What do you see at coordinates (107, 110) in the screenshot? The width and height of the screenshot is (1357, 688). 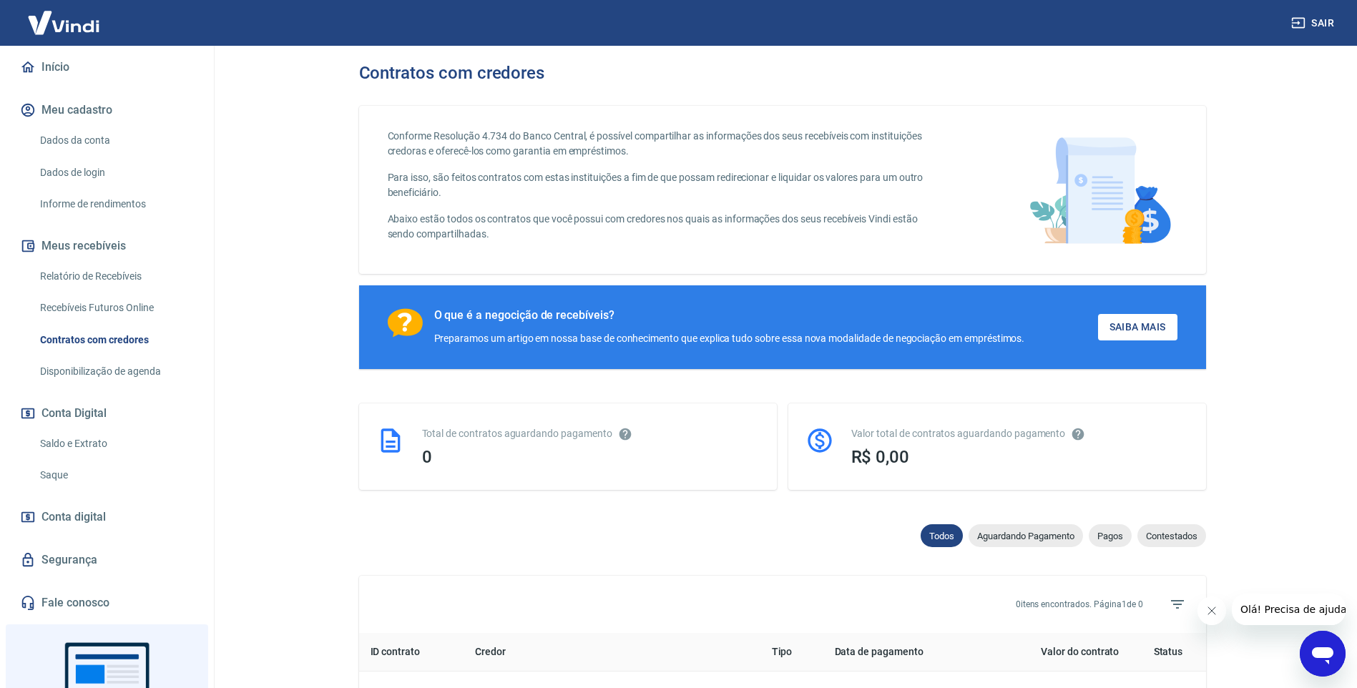 I see `button: Meu cadastro` at bounding box center [107, 110].